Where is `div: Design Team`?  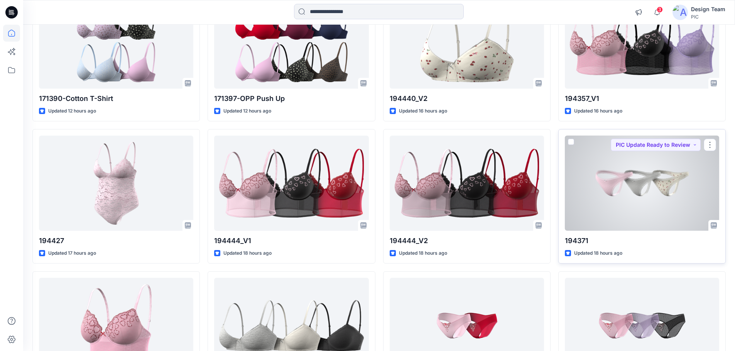
div: Design Team is located at coordinates (708, 9).